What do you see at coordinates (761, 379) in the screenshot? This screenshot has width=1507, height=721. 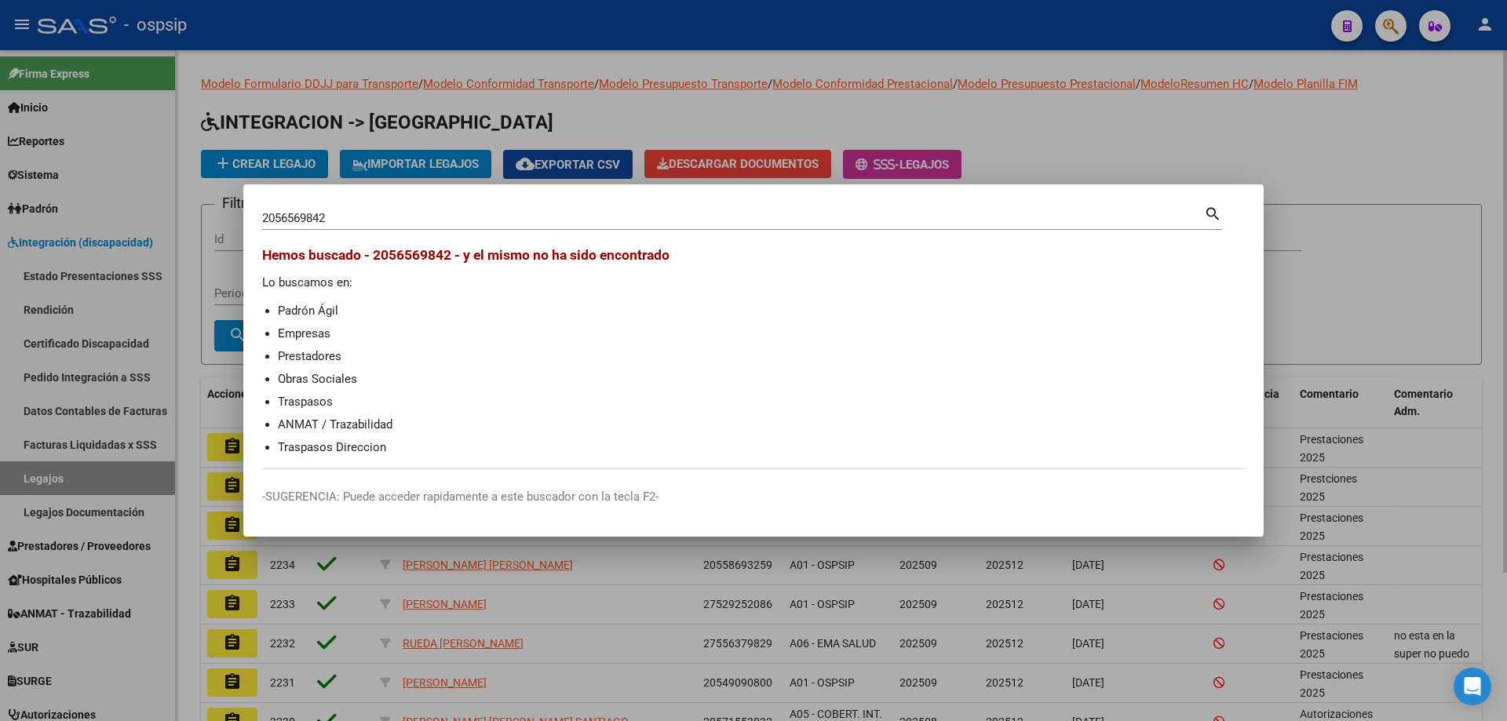 I see `li: Obras Sociales` at bounding box center [761, 379].